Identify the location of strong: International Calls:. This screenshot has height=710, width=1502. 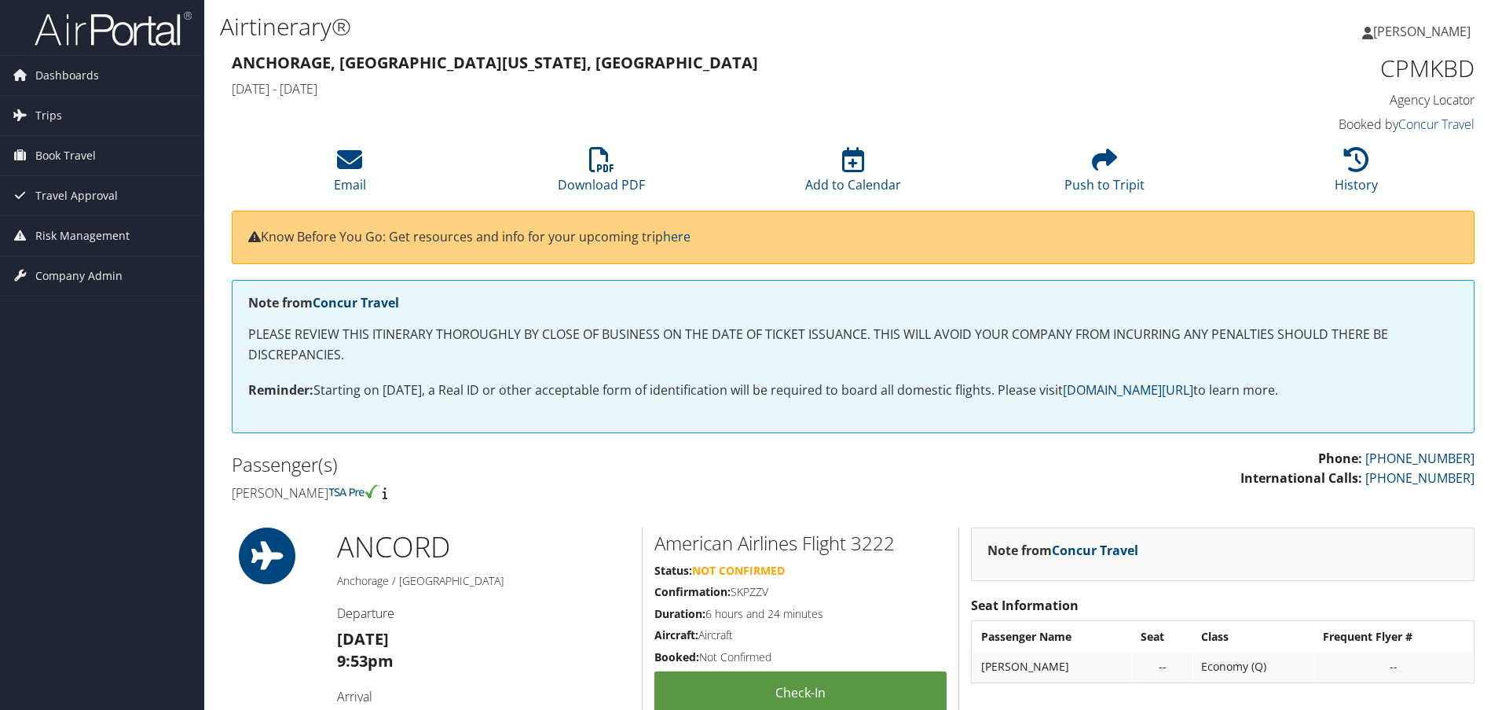
(1301, 478).